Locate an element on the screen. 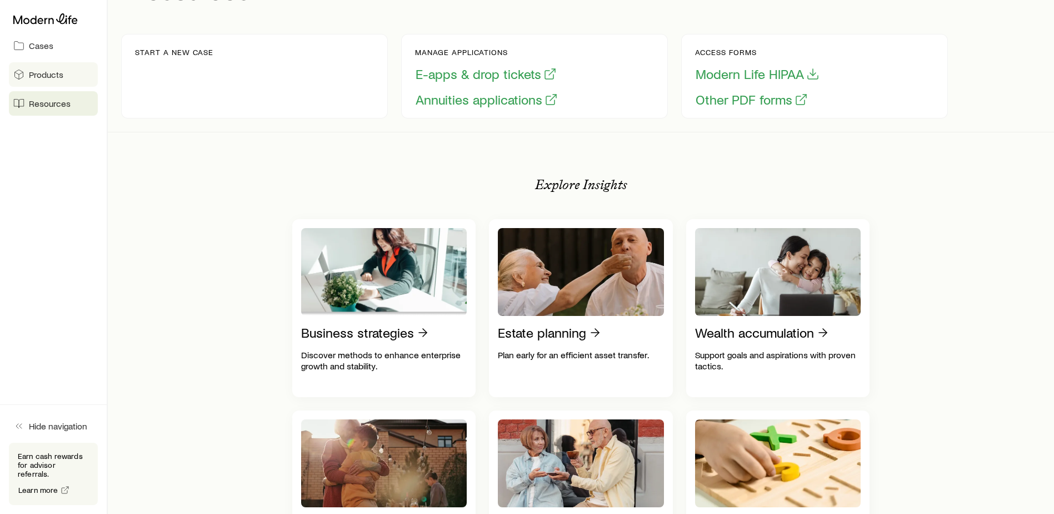  img: Charitable giving is located at coordinates (581, 463).